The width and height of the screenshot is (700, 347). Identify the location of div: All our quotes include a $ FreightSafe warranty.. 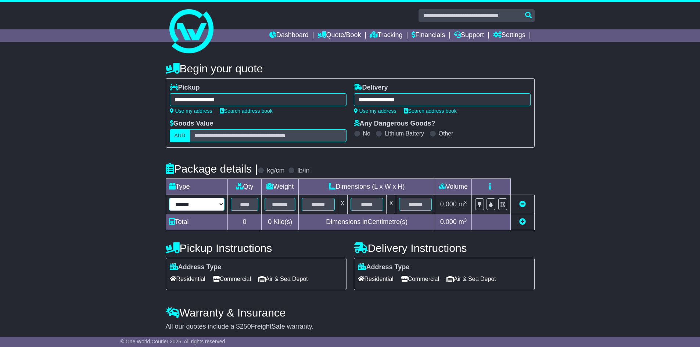
(350, 327).